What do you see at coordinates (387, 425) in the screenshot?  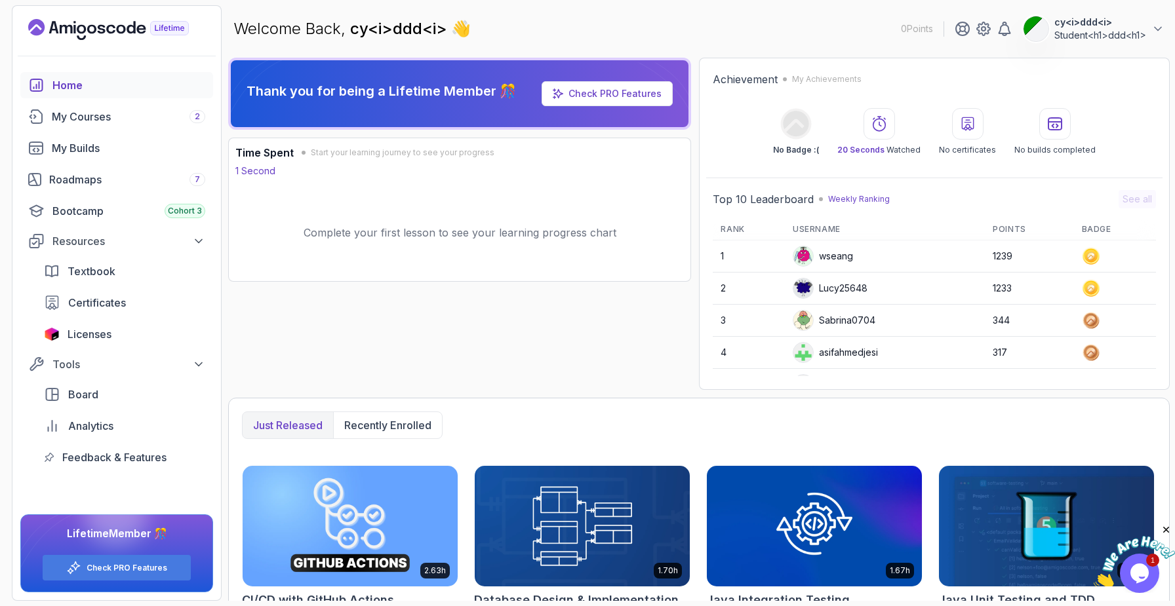 I see `p: Recently enrolled` at bounding box center [387, 425].